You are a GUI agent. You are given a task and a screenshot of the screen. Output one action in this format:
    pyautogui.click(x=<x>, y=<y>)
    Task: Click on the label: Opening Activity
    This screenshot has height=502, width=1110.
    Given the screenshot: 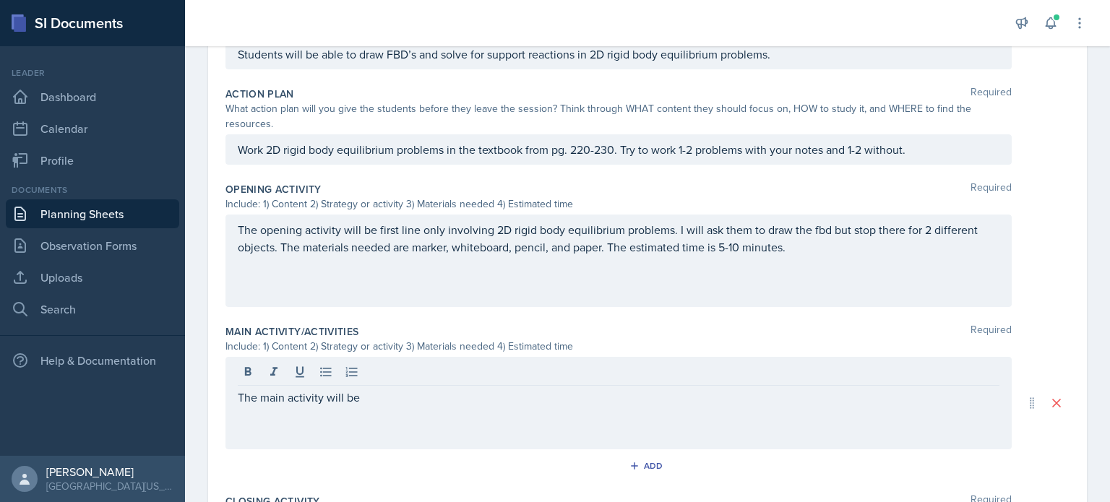 What is the action you would take?
    pyautogui.click(x=273, y=189)
    